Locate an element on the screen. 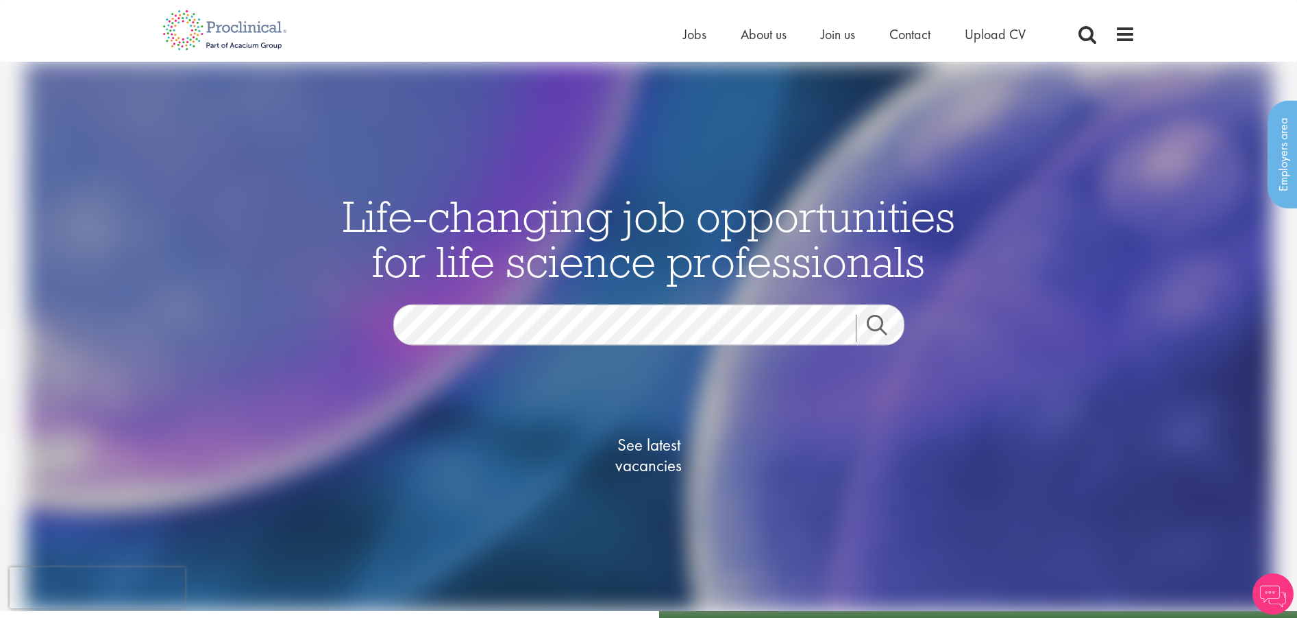 Image resolution: width=1297 pixels, height=618 pixels. a: Upload CV is located at coordinates (995, 34).